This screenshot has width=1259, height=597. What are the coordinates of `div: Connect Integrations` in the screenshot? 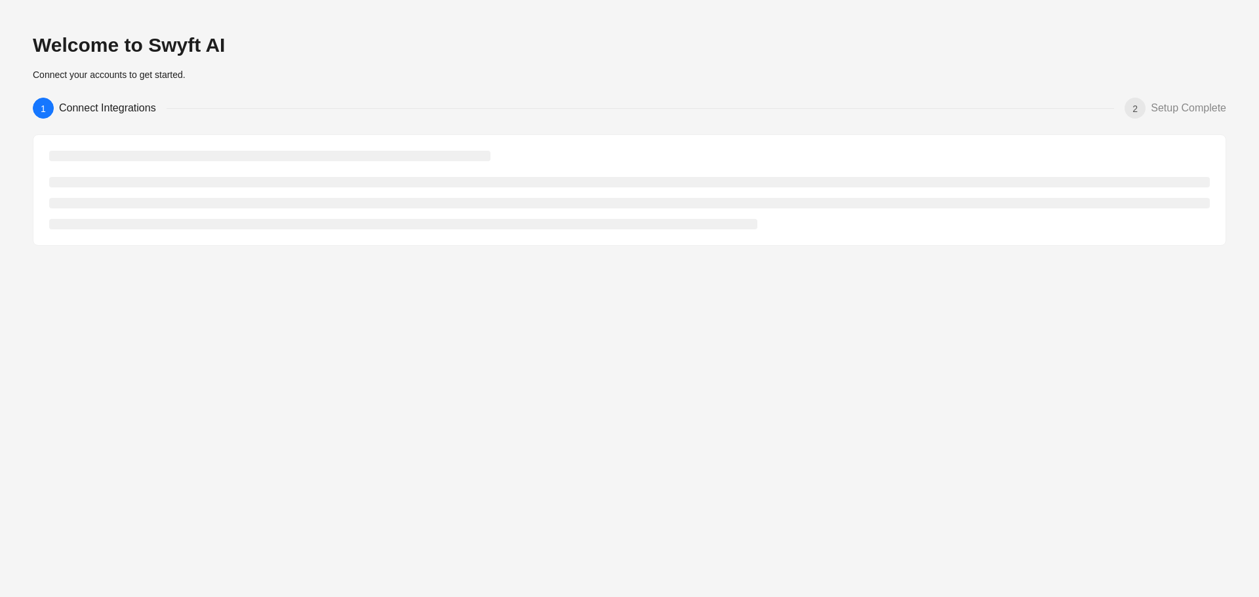 It's located at (113, 108).